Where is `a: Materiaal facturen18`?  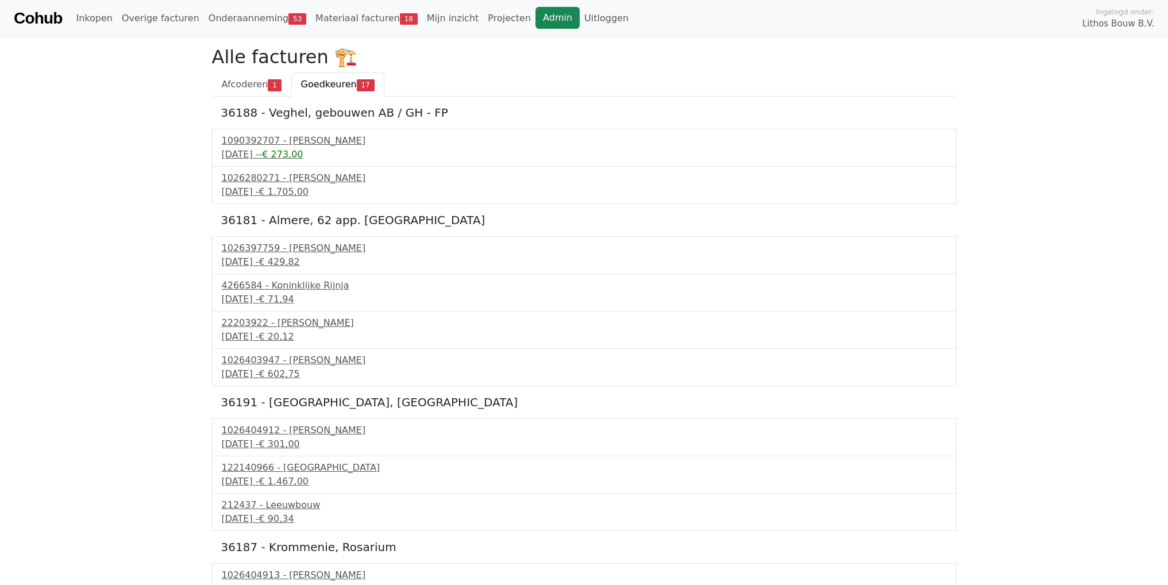
a: Materiaal facturen18 is located at coordinates (366, 18).